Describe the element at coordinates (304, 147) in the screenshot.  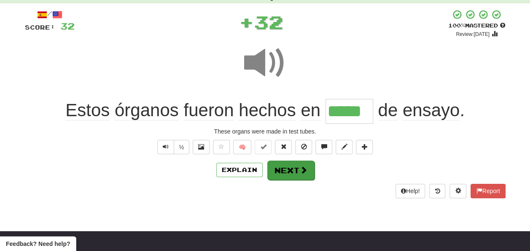
I see `button: Ignore sentence (alt+i)` at that location.